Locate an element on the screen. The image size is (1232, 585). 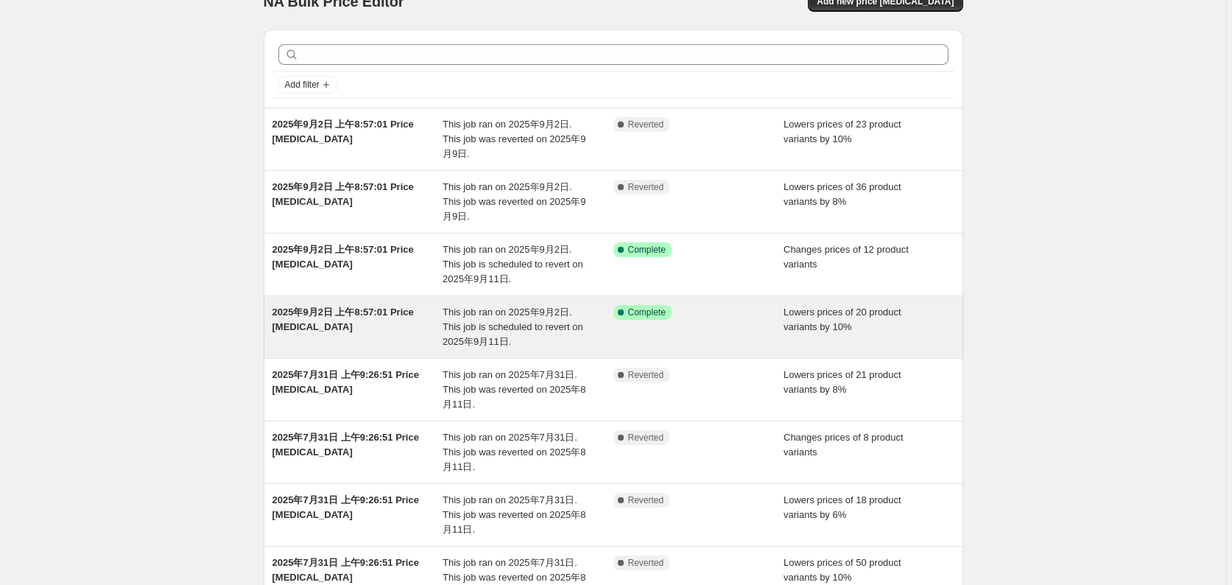
span: Lowers prices of 50 product variants by 10% is located at coordinates (842, 569).